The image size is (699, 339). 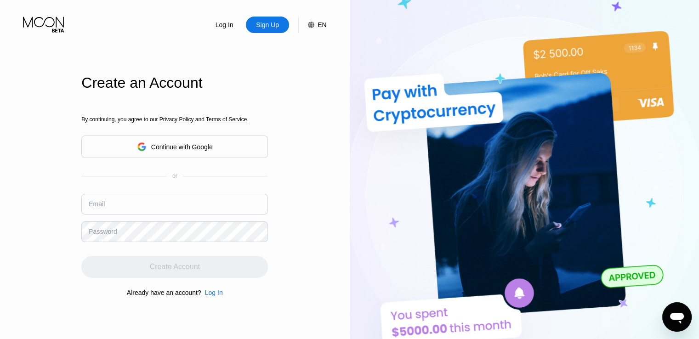 I want to click on div: By continuing, you agree to our, so click(x=175, y=119).